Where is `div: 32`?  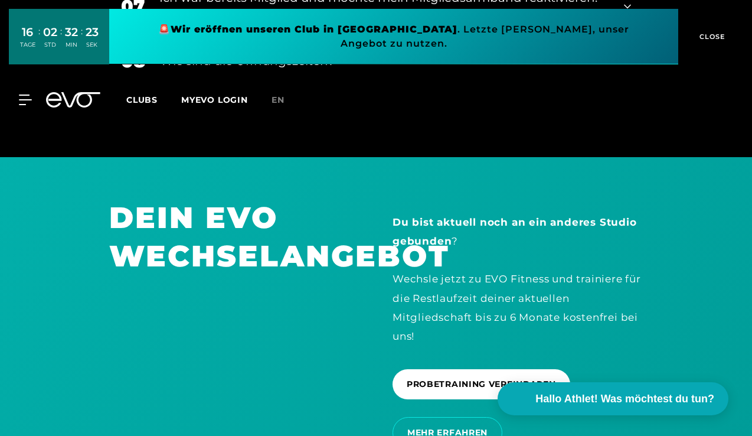
div: 32 is located at coordinates (71, 32).